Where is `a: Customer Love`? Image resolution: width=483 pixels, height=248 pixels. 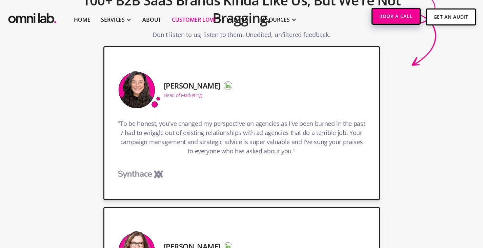 a: Customer Love is located at coordinates (194, 20).